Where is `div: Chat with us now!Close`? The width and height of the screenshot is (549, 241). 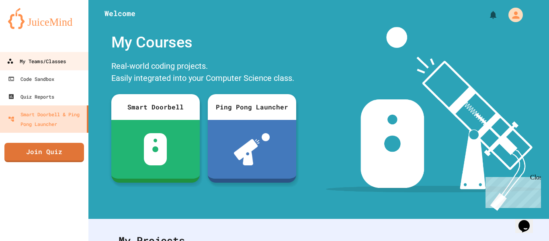
div: Chat with us now!Close is located at coordinates (29, 27).